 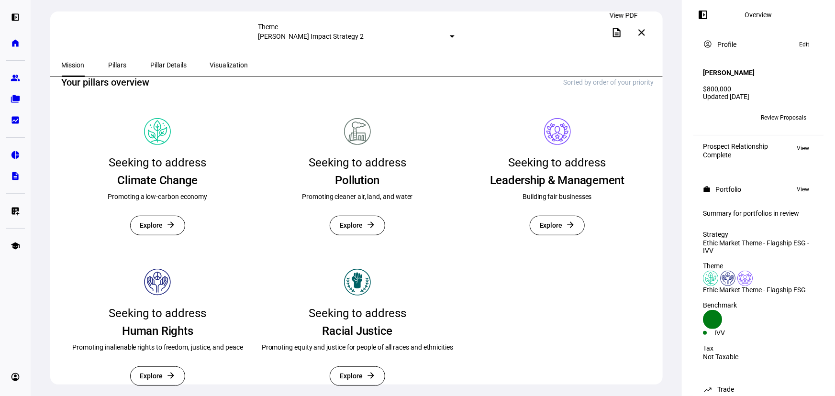 What do you see at coordinates (15, 78) in the screenshot?
I see `a: group` at bounding box center [15, 78].